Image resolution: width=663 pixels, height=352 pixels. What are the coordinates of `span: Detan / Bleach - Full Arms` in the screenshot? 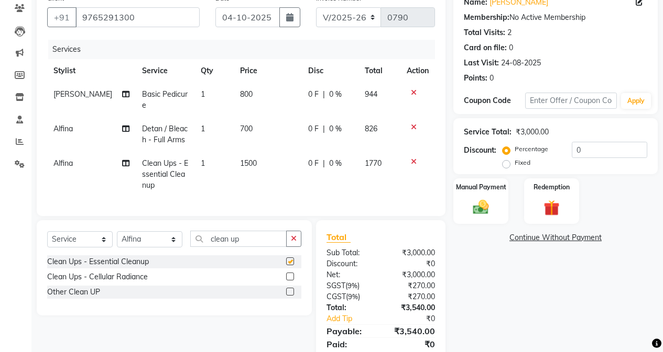 It's located at (164, 134).